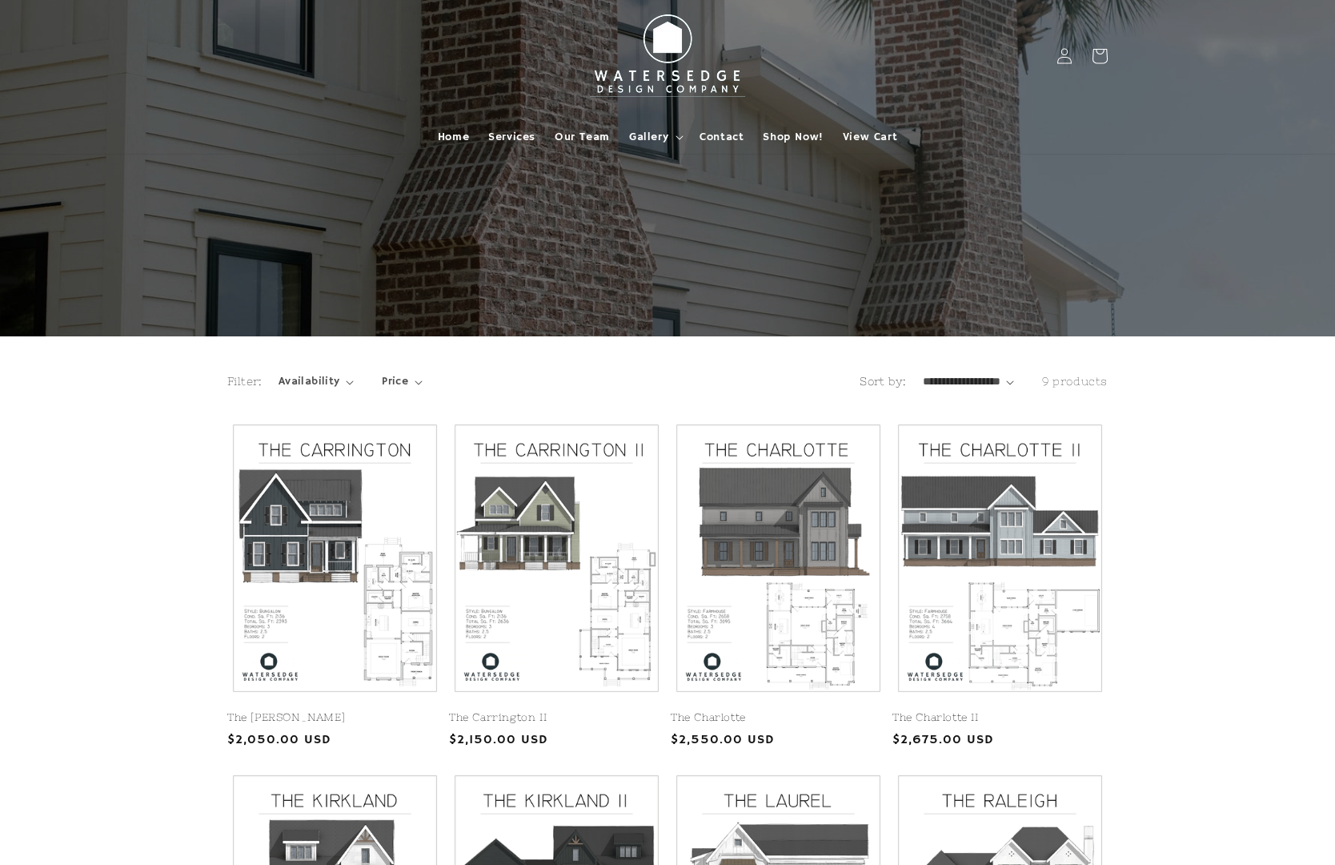  I want to click on a: Home, so click(453, 137).